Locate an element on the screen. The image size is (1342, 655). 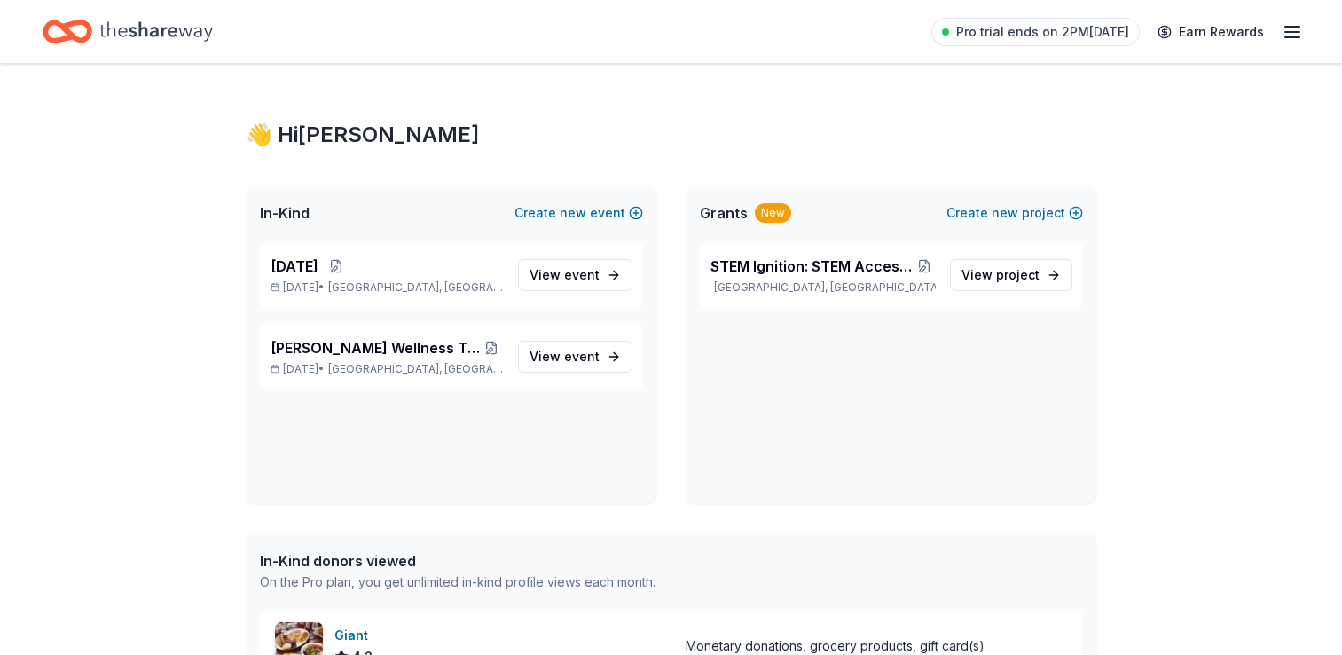
div: In-Kind donors viewed is located at coordinates (458, 561).